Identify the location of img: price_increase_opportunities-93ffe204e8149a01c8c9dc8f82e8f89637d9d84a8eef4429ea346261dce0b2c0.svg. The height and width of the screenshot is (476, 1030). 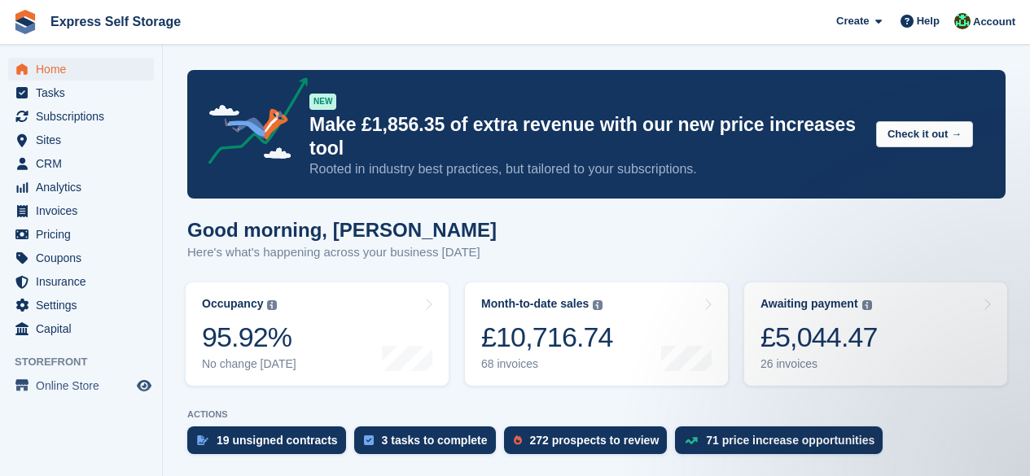
(691, 440).